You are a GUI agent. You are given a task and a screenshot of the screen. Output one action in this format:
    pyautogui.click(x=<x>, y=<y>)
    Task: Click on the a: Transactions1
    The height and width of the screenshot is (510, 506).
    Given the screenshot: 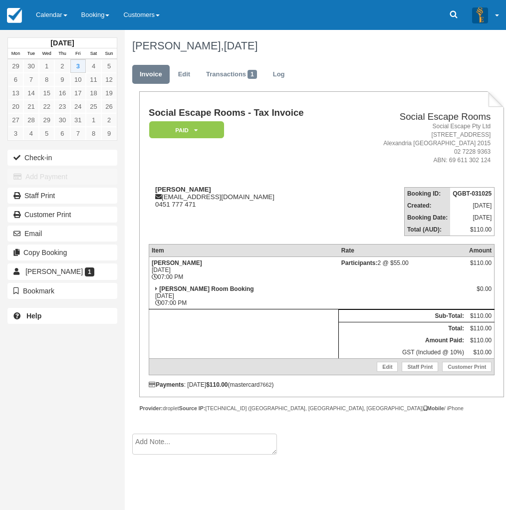 What is the action you would take?
    pyautogui.click(x=232, y=74)
    